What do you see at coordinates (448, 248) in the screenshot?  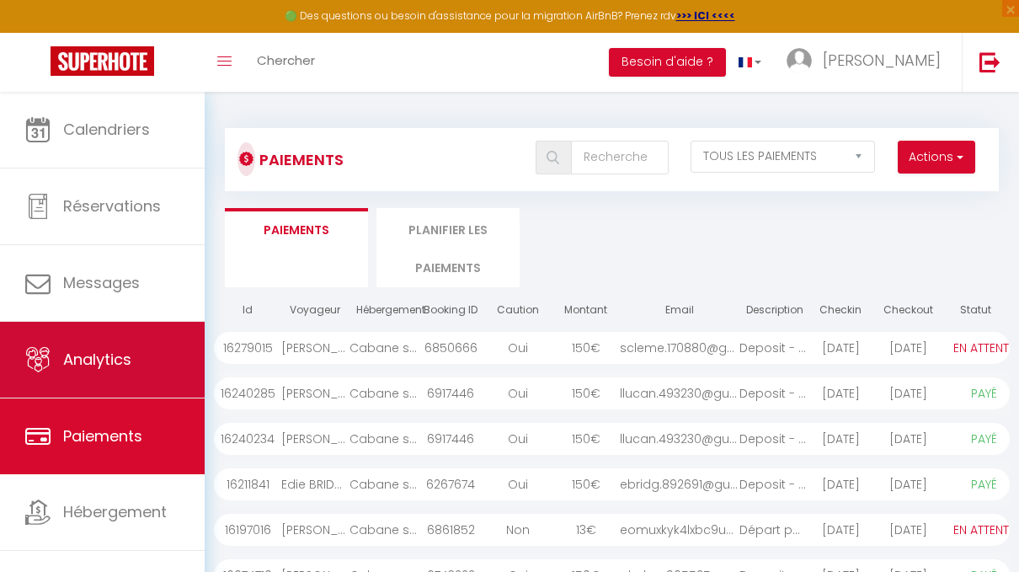 I see `li: Planifier les paiements` at bounding box center [448, 248].